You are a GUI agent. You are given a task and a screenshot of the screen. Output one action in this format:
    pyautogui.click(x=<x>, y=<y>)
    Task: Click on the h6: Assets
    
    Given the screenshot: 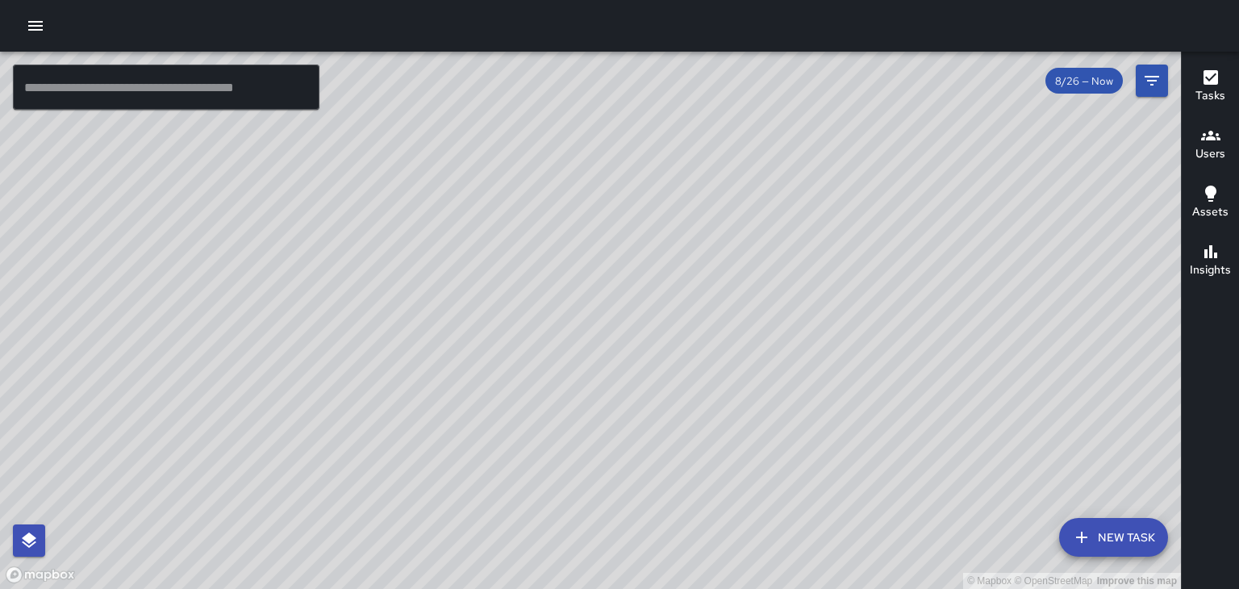 What is the action you would take?
    pyautogui.click(x=1210, y=212)
    